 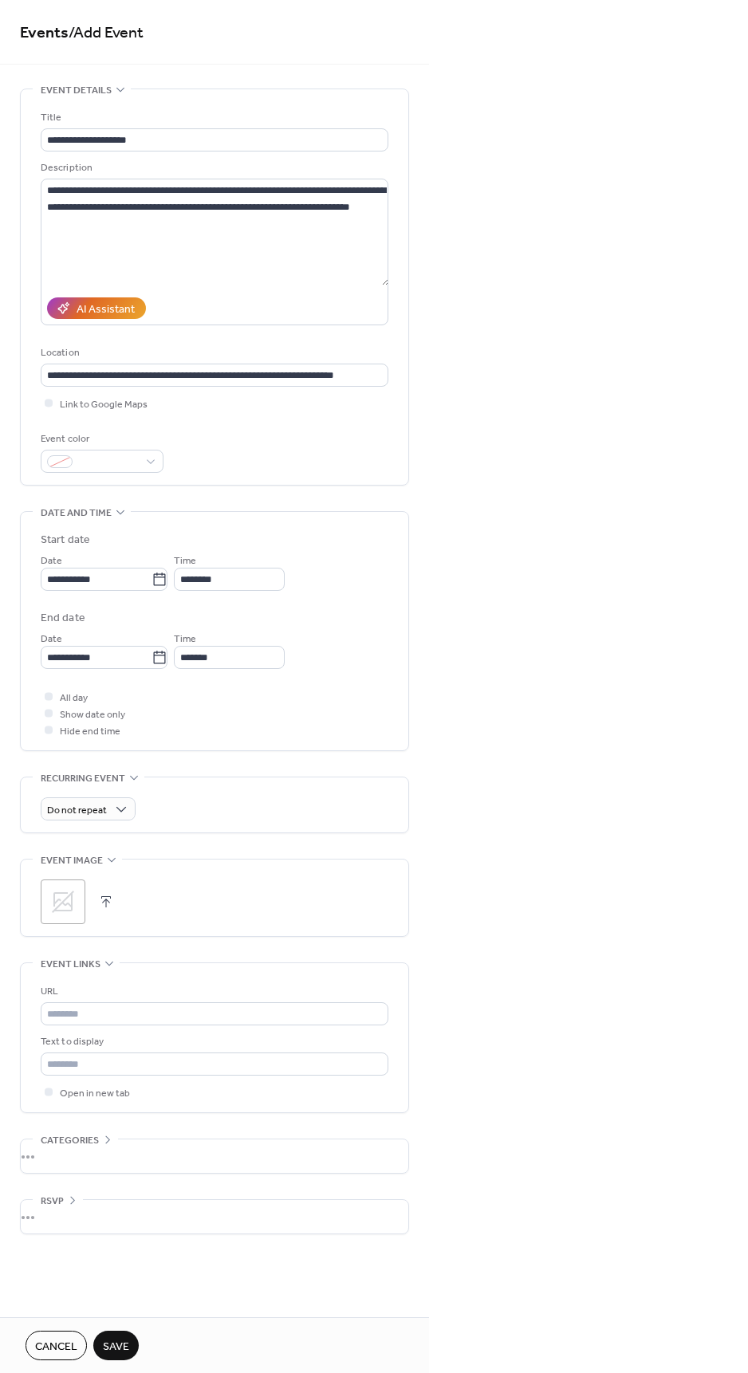 I want to click on span: Event links, so click(x=70, y=964).